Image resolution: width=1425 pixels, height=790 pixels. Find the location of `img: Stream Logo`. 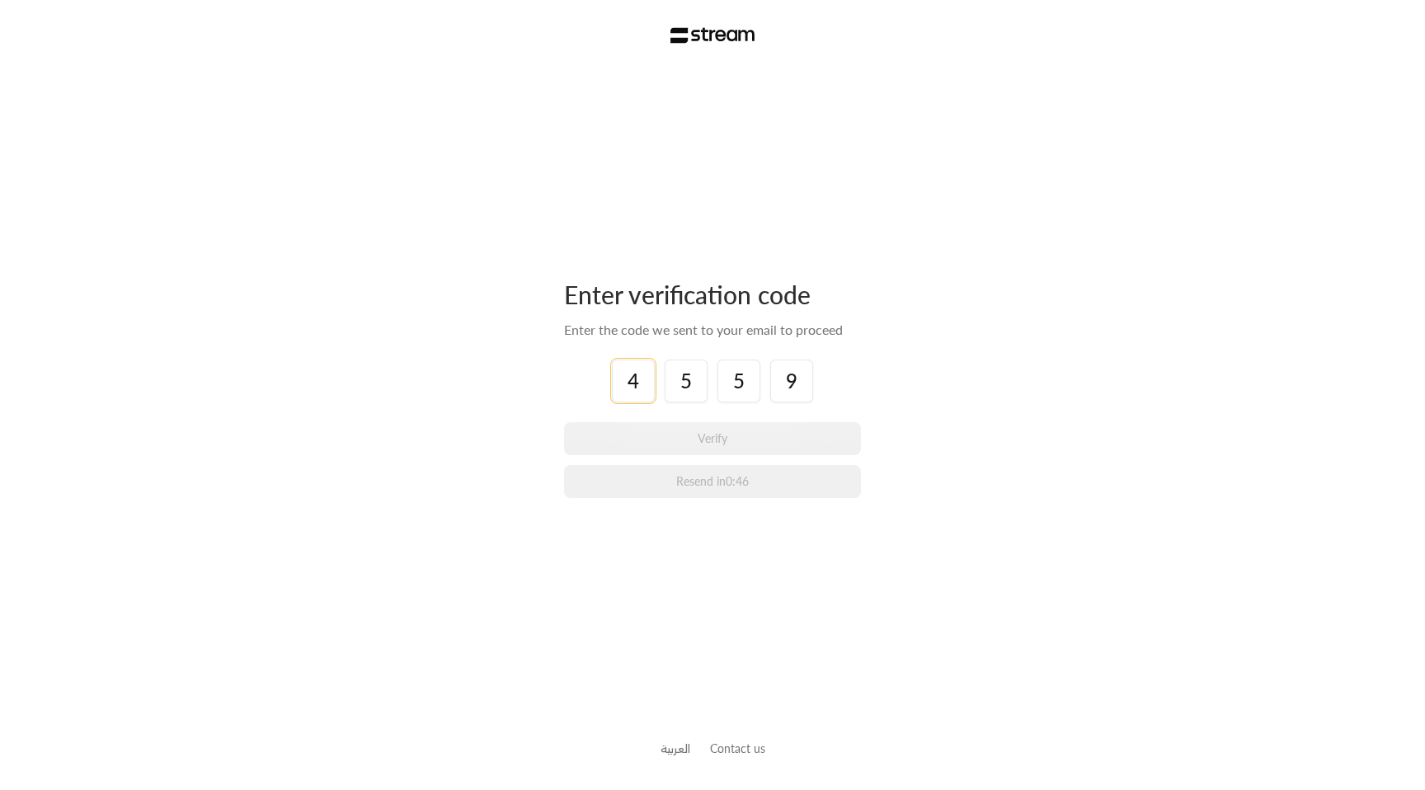

img: Stream Logo is located at coordinates (712, 35).